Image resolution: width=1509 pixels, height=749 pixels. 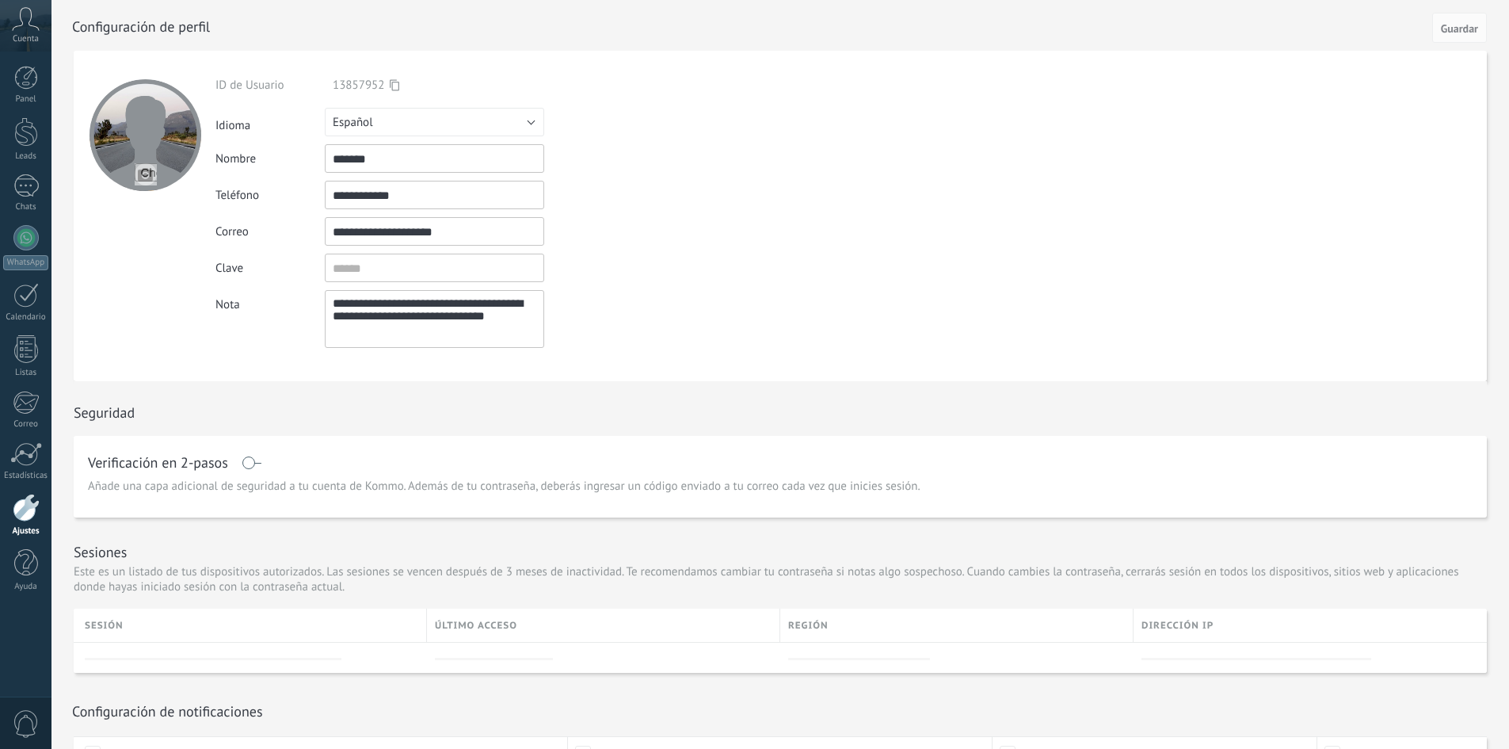 What do you see at coordinates (270, 301) in the screenshot?
I see `div: Nota` at bounding box center [270, 301].